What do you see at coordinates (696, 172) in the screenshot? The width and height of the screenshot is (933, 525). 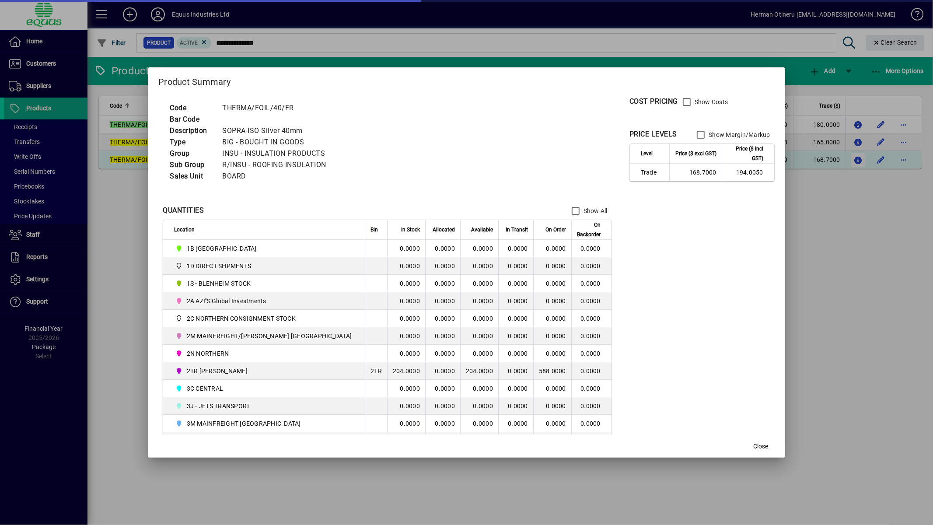 I see `td: 168.7000` at bounding box center [696, 172].